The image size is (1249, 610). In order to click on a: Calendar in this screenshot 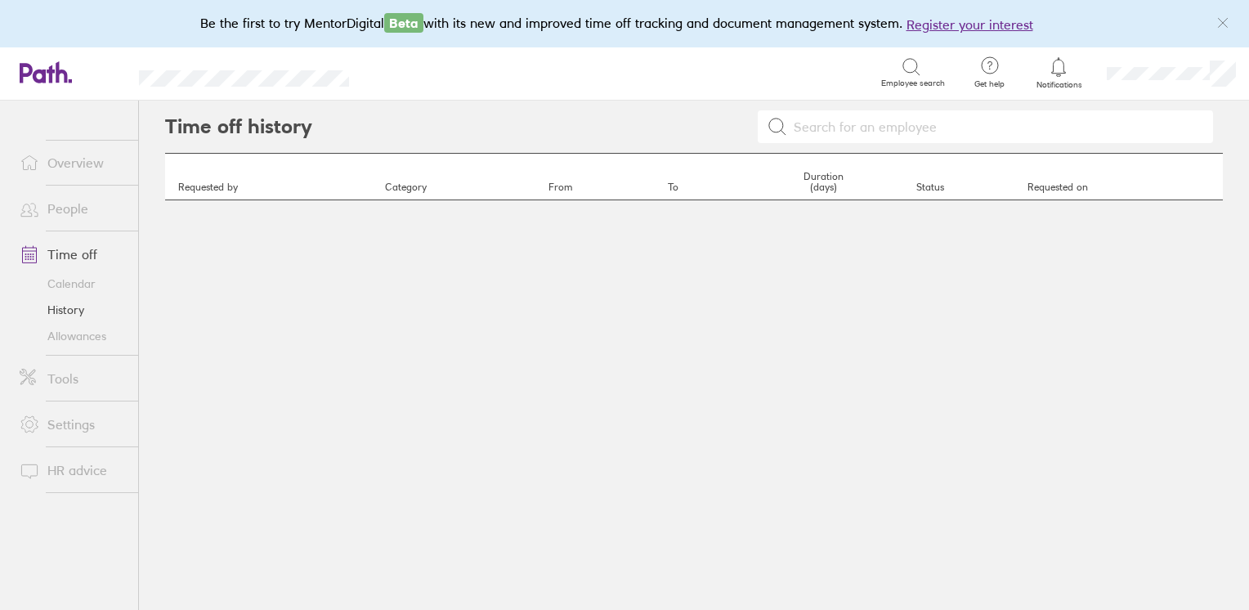, I will do `click(72, 284)`.